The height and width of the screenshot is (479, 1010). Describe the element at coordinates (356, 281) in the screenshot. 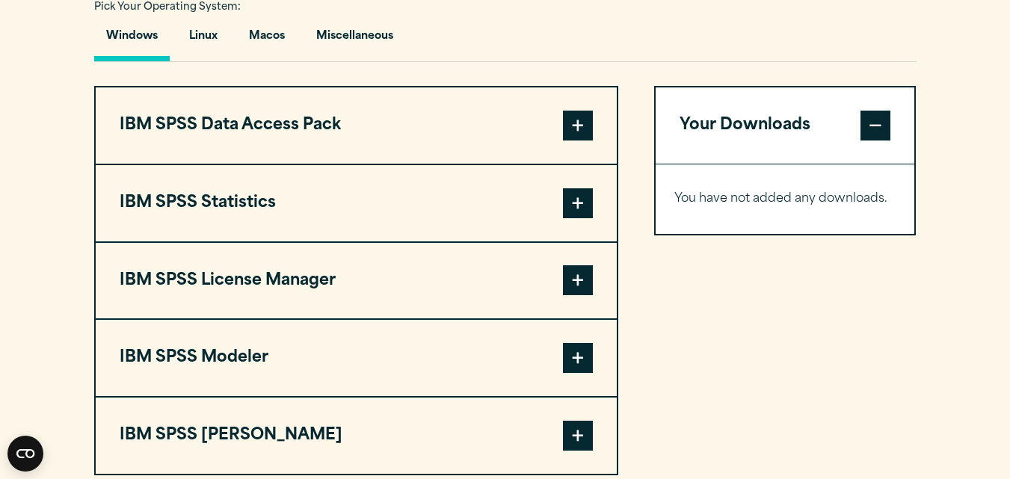

I see `button: IBM SPSS License Manager` at that location.